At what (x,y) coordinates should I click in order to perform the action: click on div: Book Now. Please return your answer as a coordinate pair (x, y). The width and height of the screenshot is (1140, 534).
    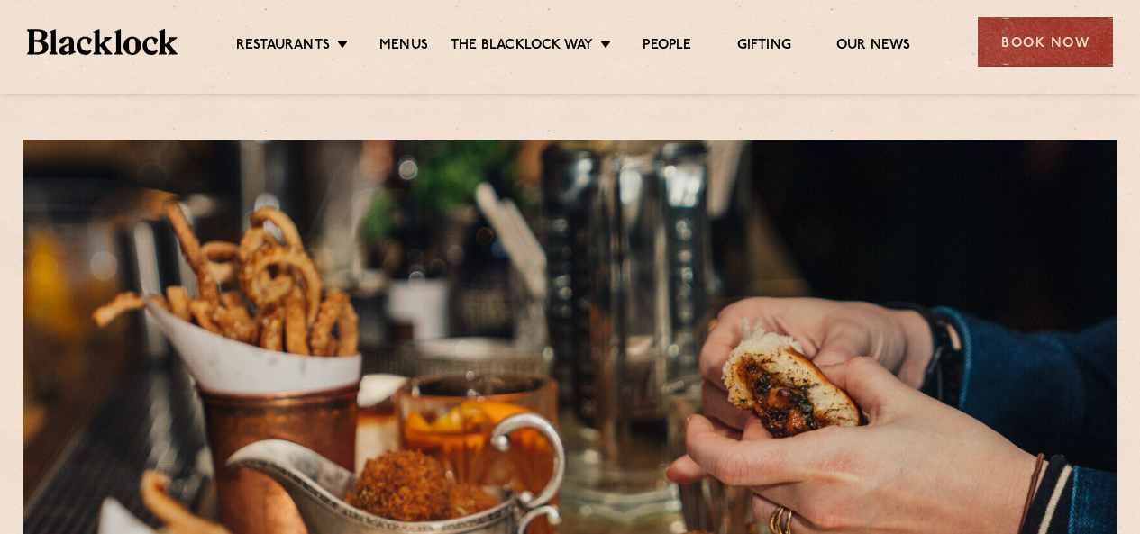
    Looking at the image, I should click on (1046, 41).